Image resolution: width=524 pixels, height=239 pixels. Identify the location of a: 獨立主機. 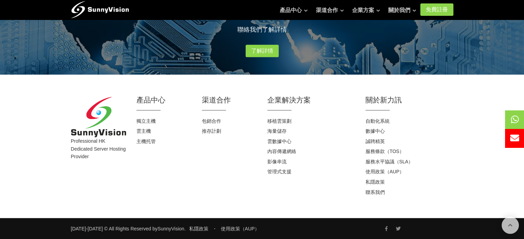
(146, 121).